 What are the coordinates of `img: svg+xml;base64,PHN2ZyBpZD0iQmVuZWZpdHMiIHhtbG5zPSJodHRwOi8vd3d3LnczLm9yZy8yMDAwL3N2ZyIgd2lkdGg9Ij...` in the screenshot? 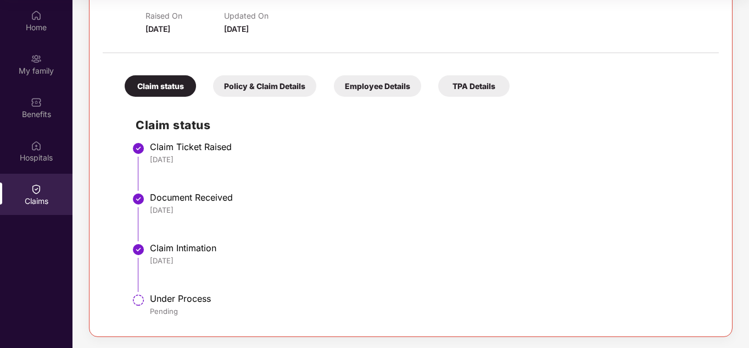 It's located at (36, 102).